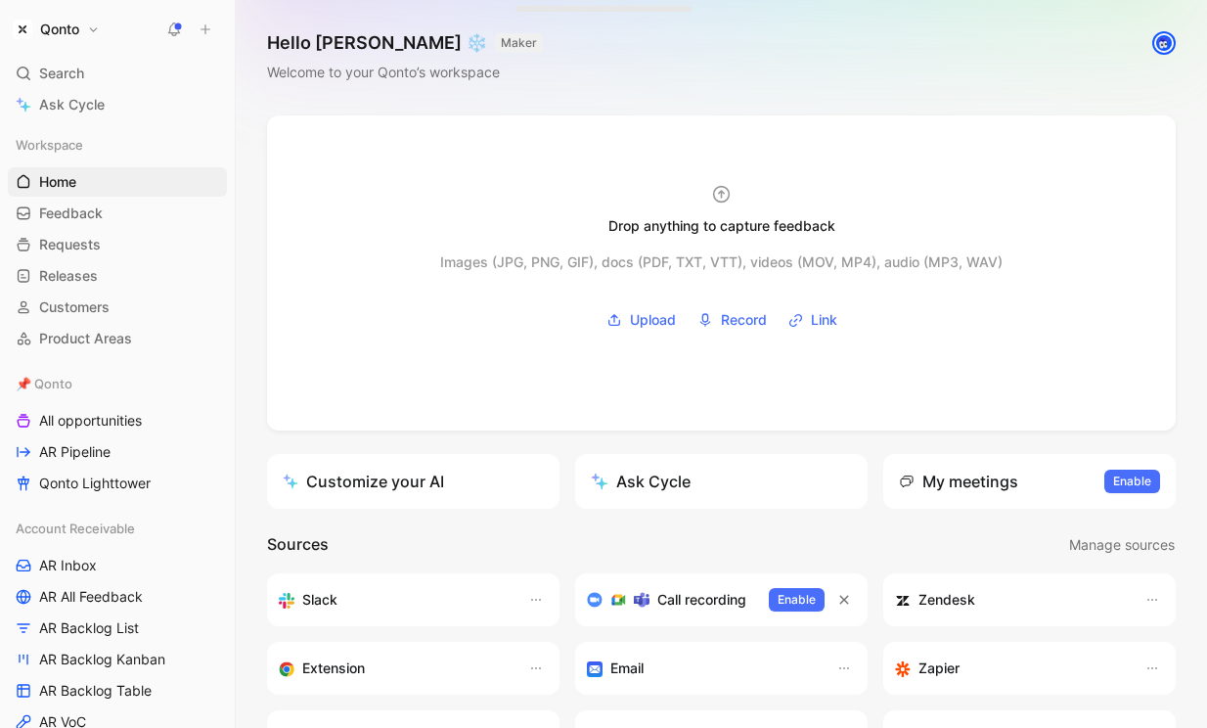 Image resolution: width=1207 pixels, height=728 pixels. I want to click on span: AR All Feedback, so click(91, 597).